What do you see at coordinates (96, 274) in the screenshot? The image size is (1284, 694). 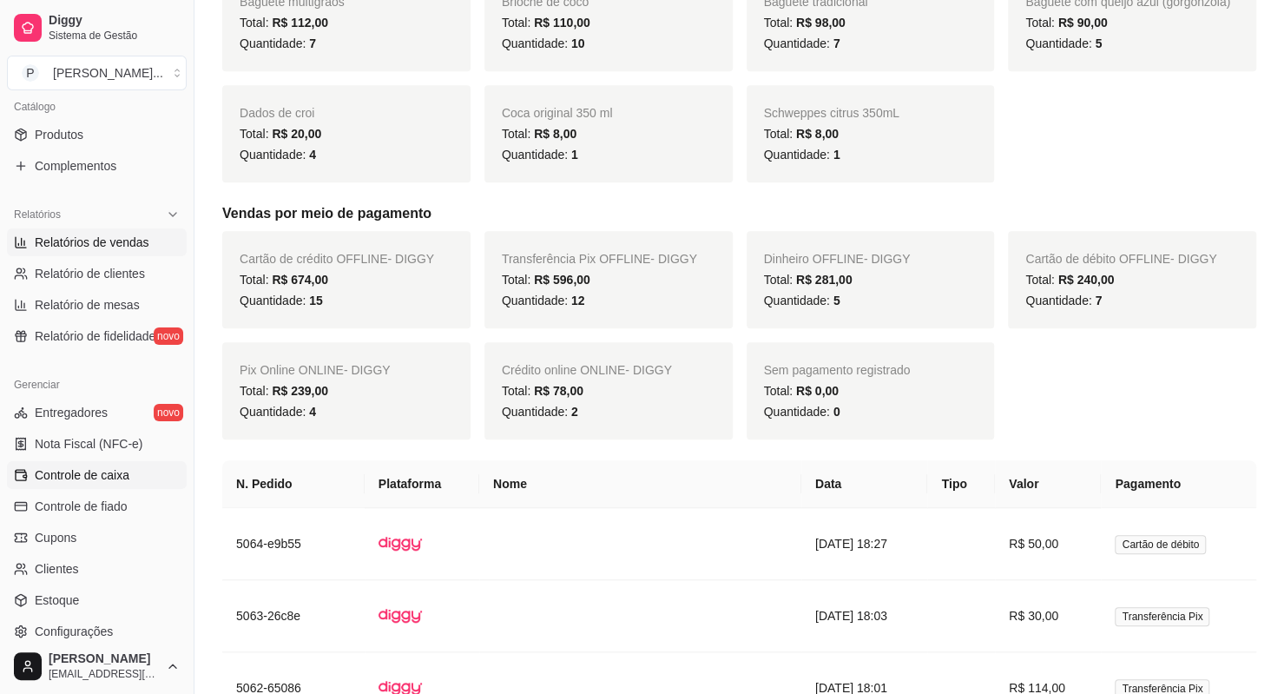 I see `a: Relatório de clientes` at bounding box center [96, 274].